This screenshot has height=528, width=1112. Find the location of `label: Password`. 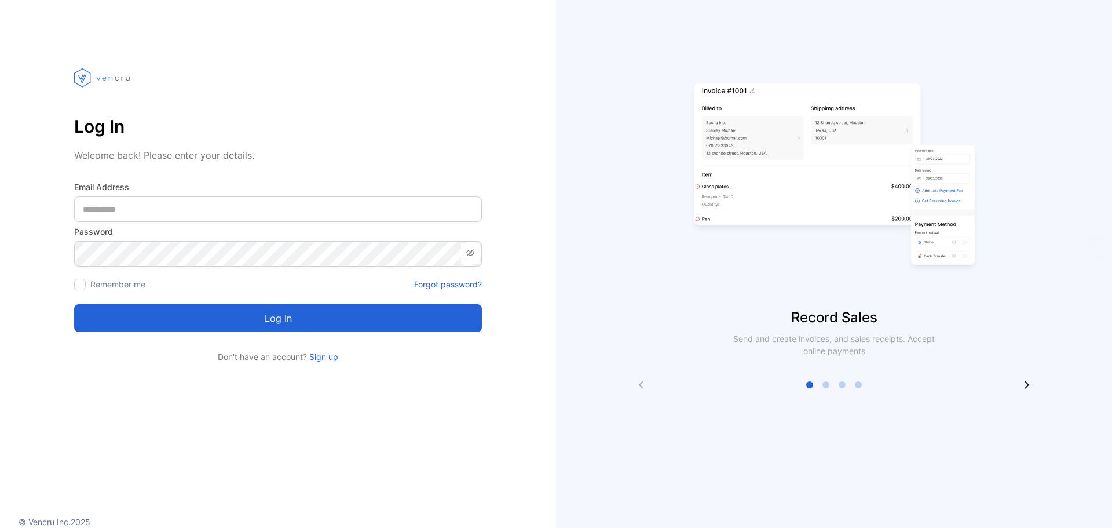

label: Password is located at coordinates (278, 231).